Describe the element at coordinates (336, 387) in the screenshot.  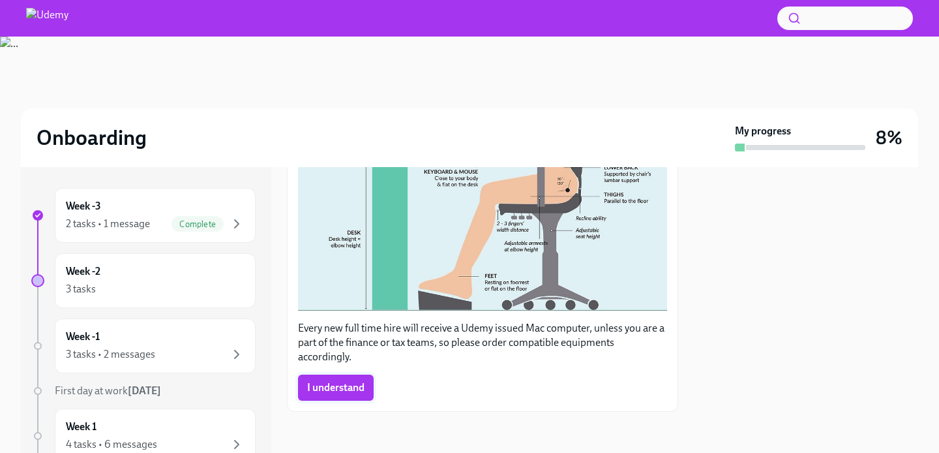
I see `button: I understand` at that location.